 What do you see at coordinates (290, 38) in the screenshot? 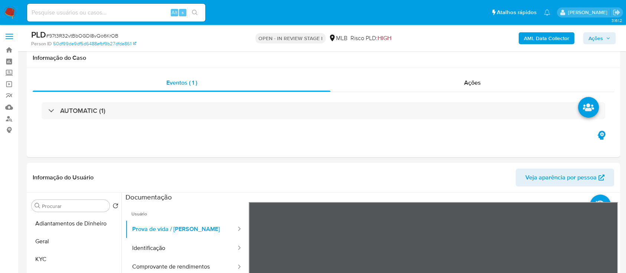
I see `p: OPEN - IN REVIEW STAGE I` at bounding box center [290, 38].